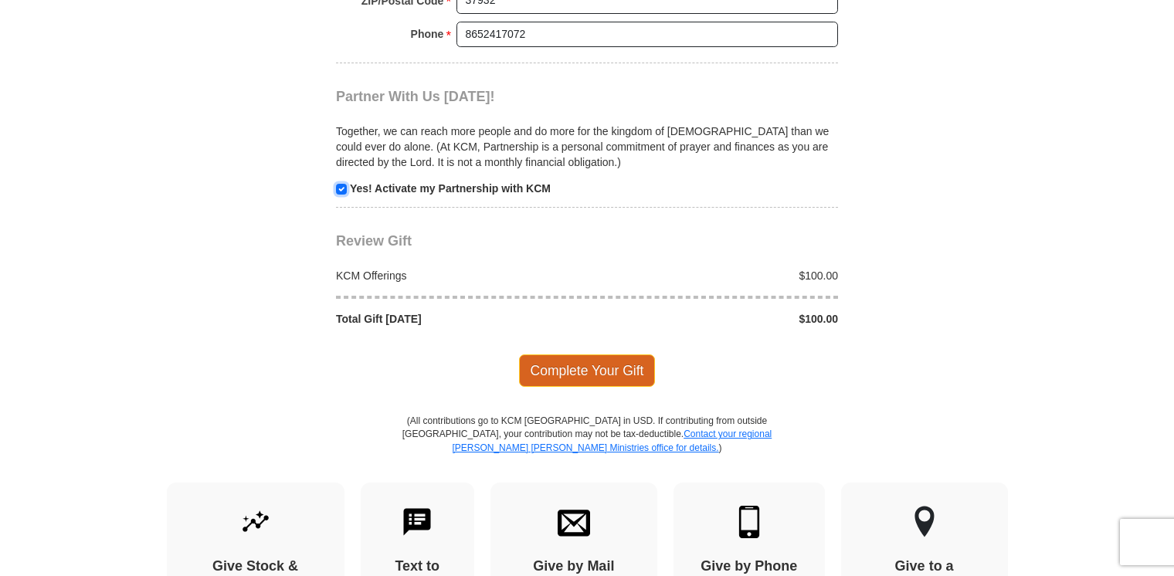 The width and height of the screenshot is (1174, 576). Describe the element at coordinates (749, 522) in the screenshot. I see `img: mobile.svg` at that location.